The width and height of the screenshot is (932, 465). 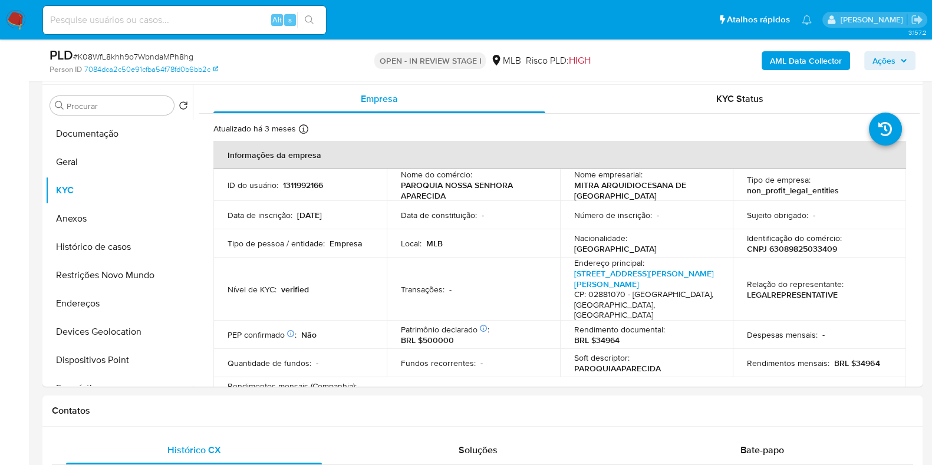 I want to click on p: OPEN - IN REVIEW STAGE I, so click(x=430, y=61).